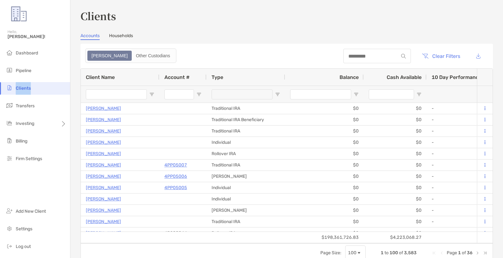  Describe the element at coordinates (410, 253) in the screenshot. I see `span: 3,583` at that location.